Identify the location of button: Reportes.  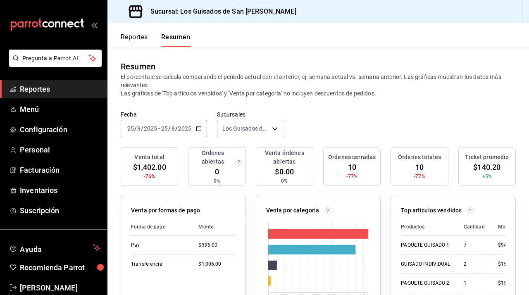
(134, 40).